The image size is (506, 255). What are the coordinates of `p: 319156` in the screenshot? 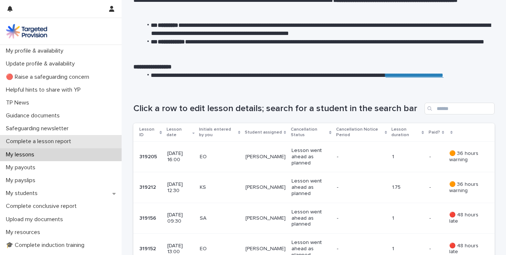 It's located at (149, 218).